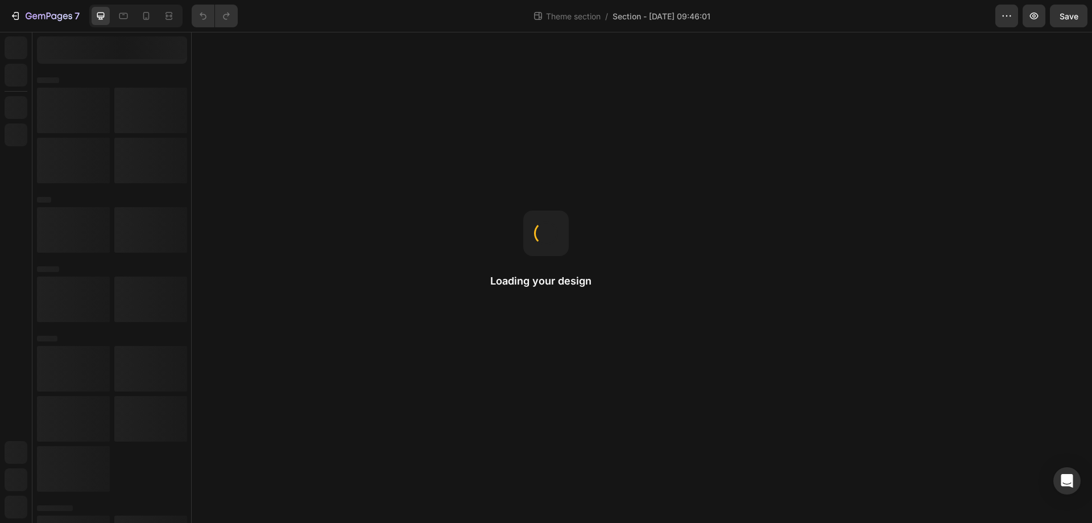 The height and width of the screenshot is (523, 1092). I want to click on span: Theme section, so click(573, 16).